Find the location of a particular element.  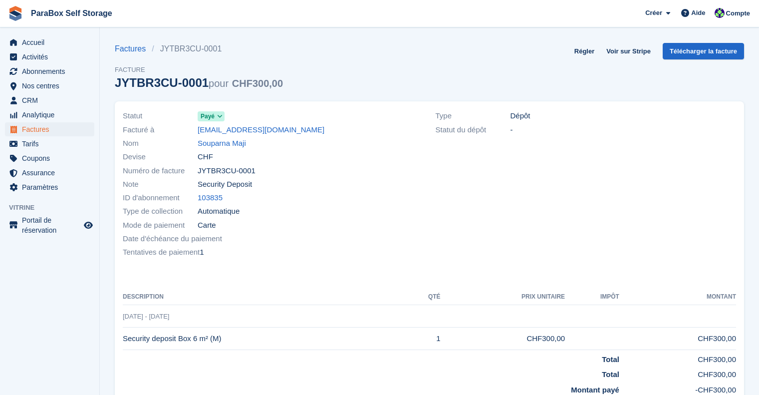

span: pour is located at coordinates (219, 83).